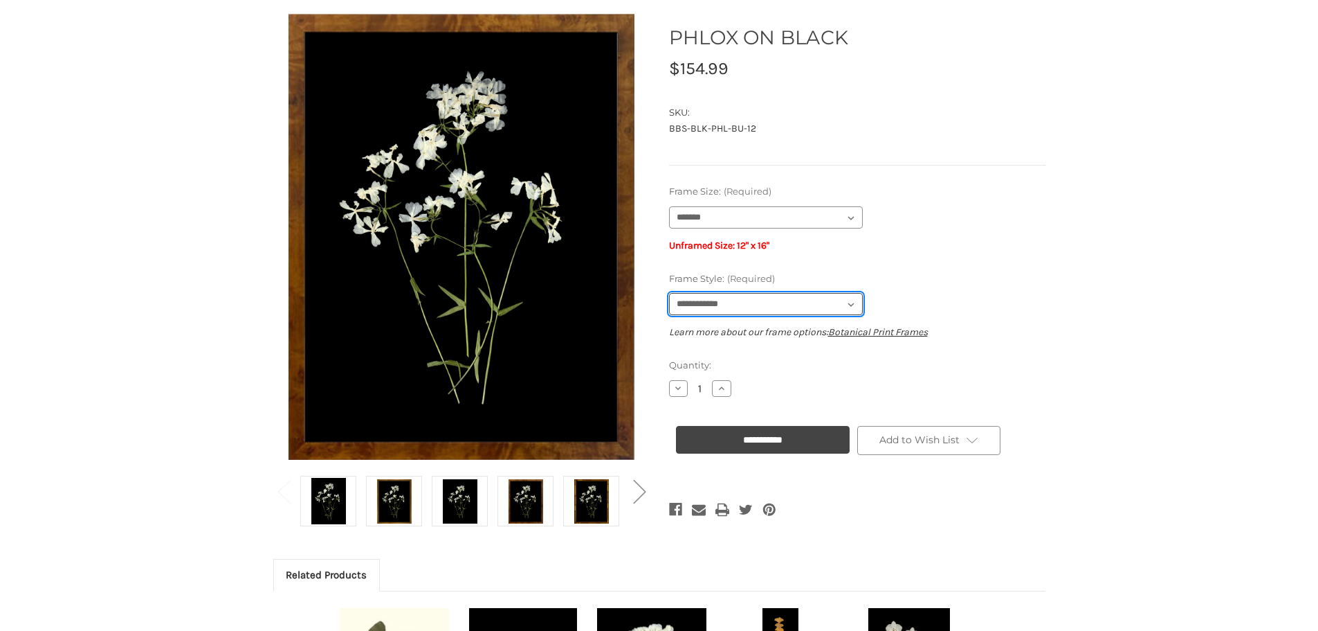 The height and width of the screenshot is (631, 1318). I want to click on label: Quantity:, so click(858, 365).